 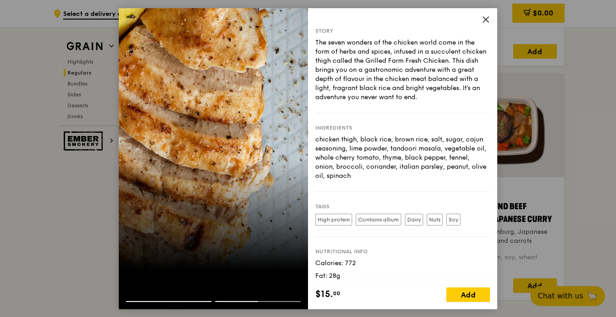 What do you see at coordinates (403, 158) in the screenshot?
I see `div: chicken thigh, black rice, brown rice, salt, sugar, cajun seasoning, lime powder, tandoori masala...` at bounding box center [403, 158].